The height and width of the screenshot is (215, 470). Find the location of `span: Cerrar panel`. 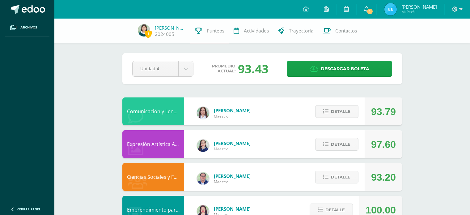

span: Cerrar panel is located at coordinates (29, 209).